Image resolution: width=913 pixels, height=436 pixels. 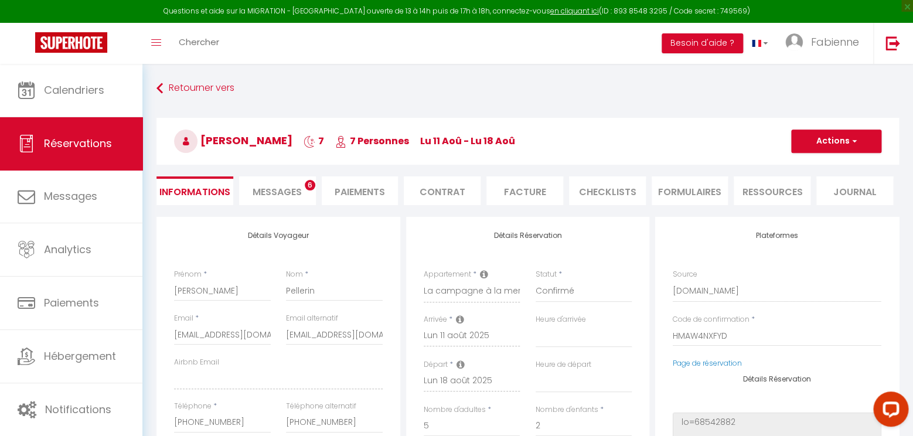 What do you see at coordinates (689, 190) in the screenshot?
I see `li: FORMULAIRES` at bounding box center [689, 190].